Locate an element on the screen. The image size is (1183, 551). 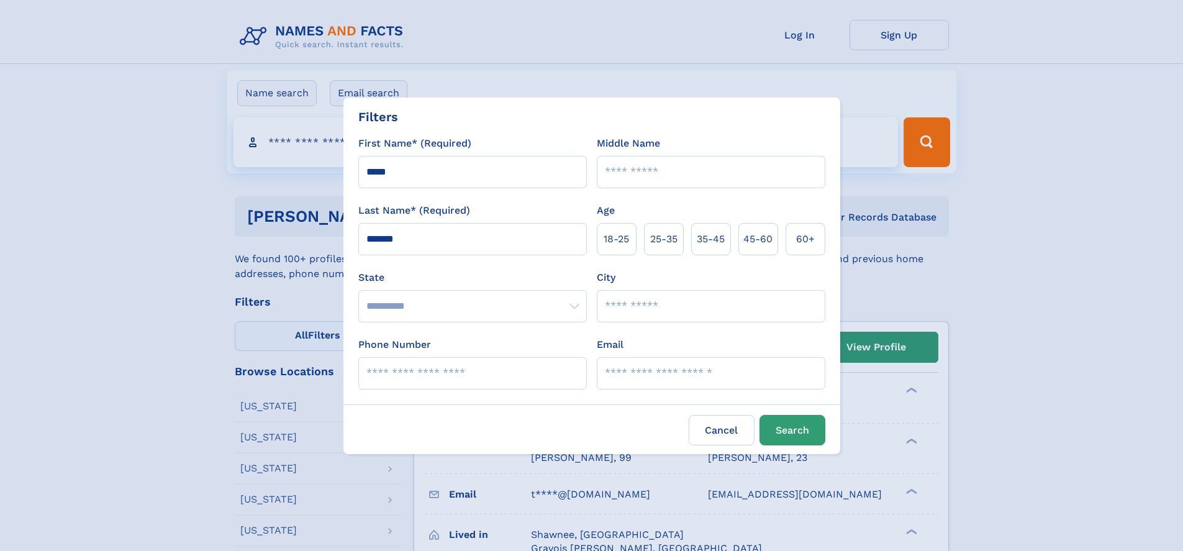
span: 60+ is located at coordinates (805, 239).